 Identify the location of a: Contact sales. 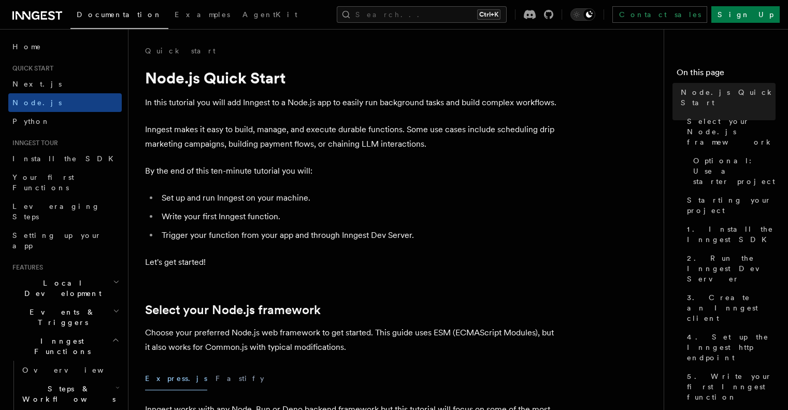
(660, 15).